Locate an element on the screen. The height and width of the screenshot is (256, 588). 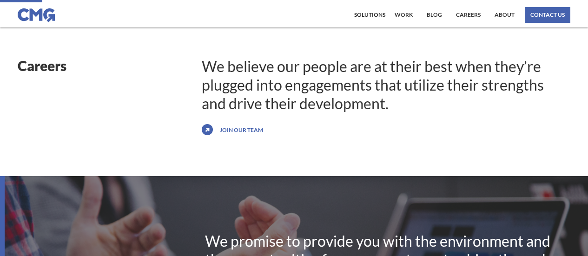
a: About is located at coordinates (504, 15).